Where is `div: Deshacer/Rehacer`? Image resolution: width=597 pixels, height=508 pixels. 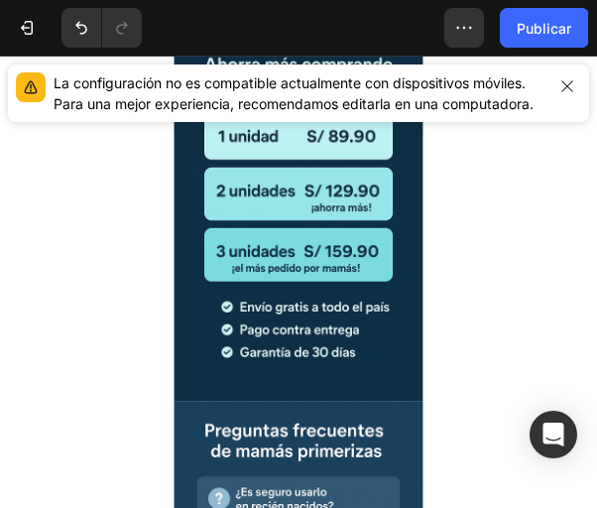 div: Deshacer/Rehacer is located at coordinates (101, 28).